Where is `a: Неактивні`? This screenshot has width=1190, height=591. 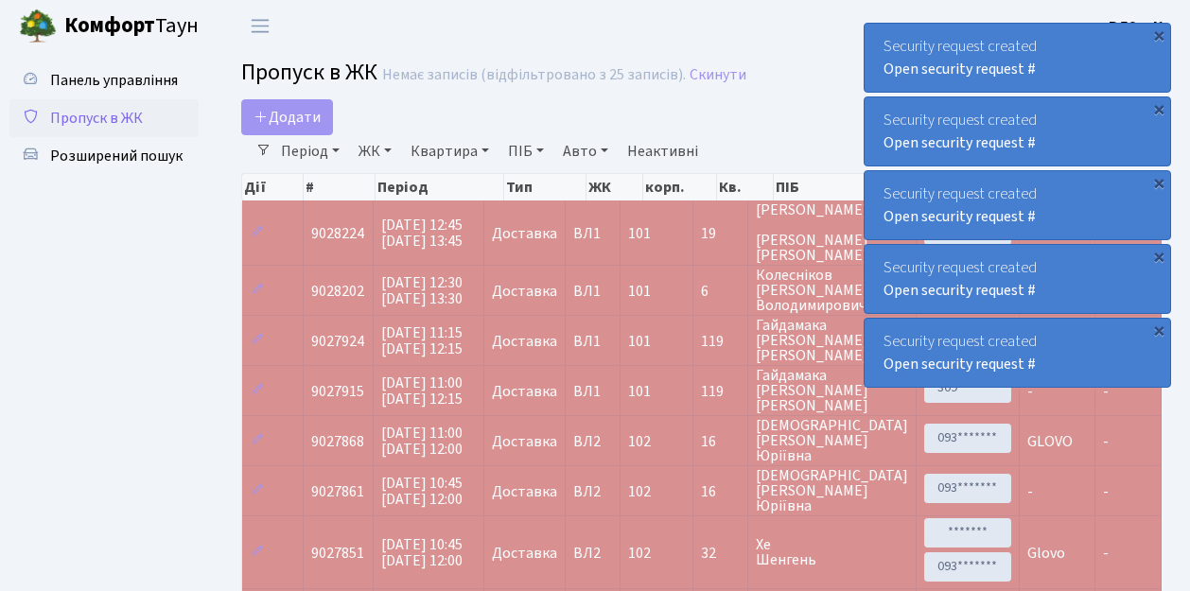 a: Неактивні is located at coordinates (662, 151).